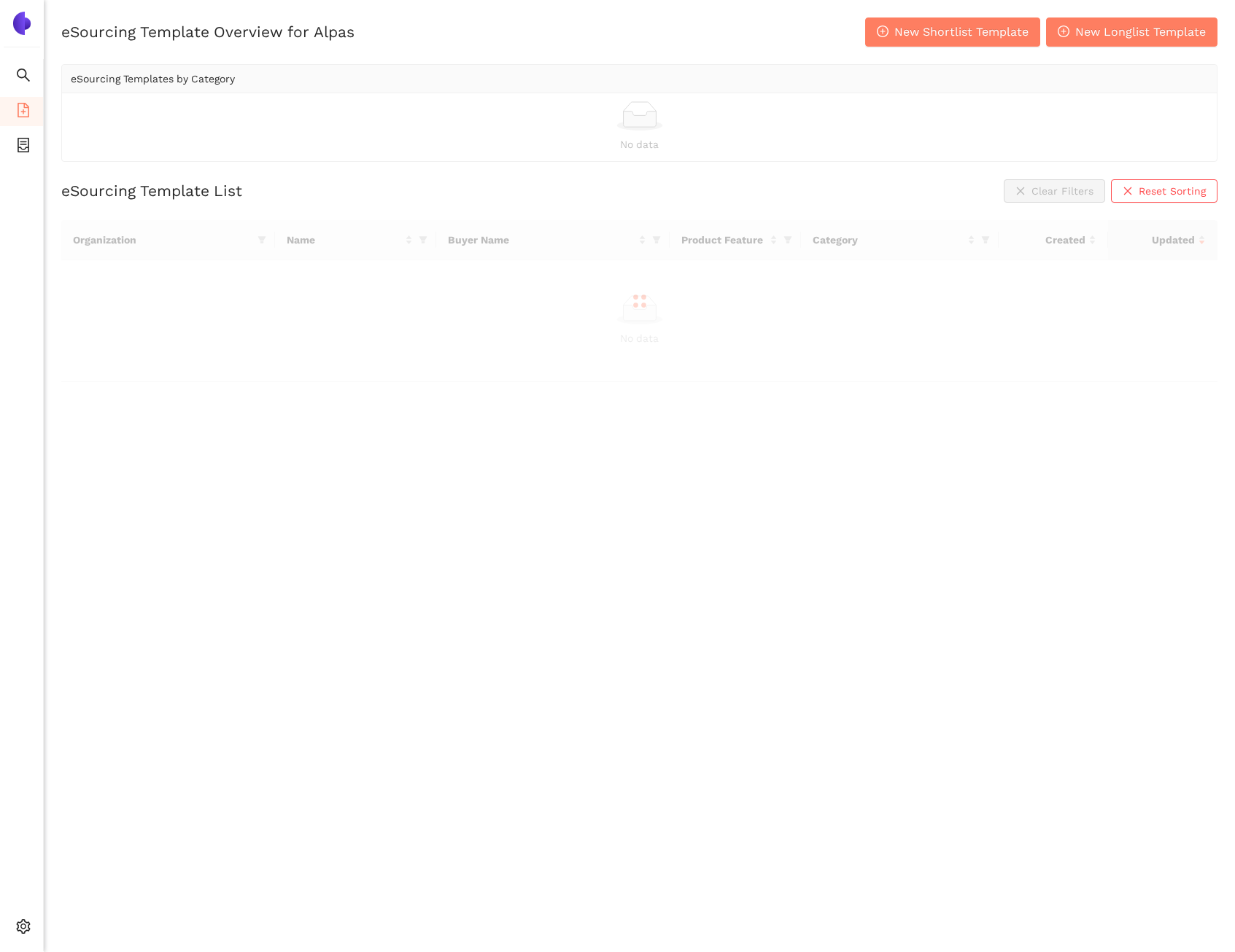 The image size is (1235, 952). Describe the element at coordinates (23, 929) in the screenshot. I see `span: setting` at that location.